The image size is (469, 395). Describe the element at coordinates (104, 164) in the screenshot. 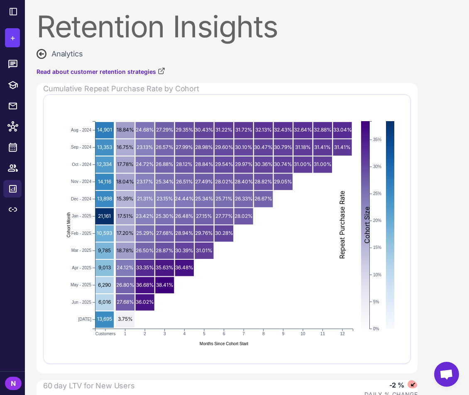

I see `text: 12,334` at that location.